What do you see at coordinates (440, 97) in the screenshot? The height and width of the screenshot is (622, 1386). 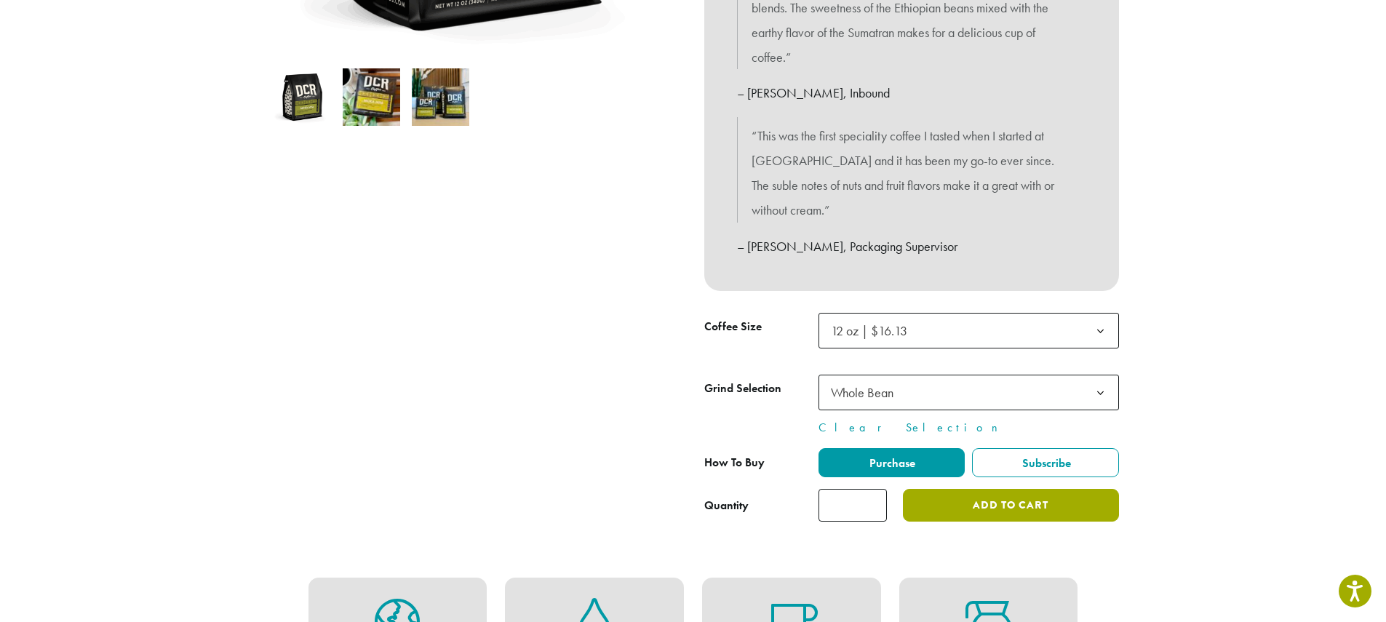 I see `img: Moka Java - Image 3` at bounding box center [440, 97].